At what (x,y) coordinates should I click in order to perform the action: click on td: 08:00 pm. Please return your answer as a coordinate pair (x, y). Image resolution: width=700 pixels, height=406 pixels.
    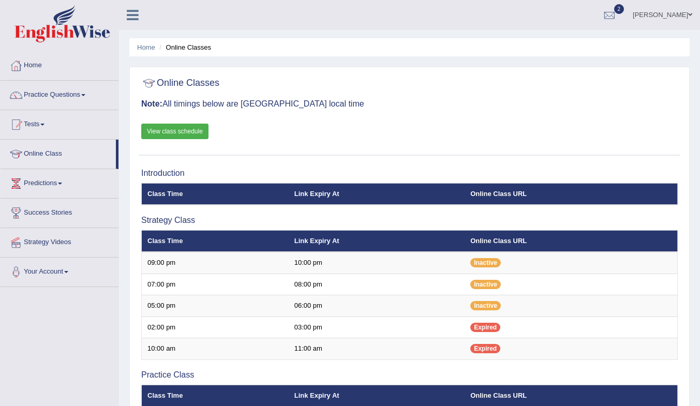
    Looking at the image, I should click on (377, 285).